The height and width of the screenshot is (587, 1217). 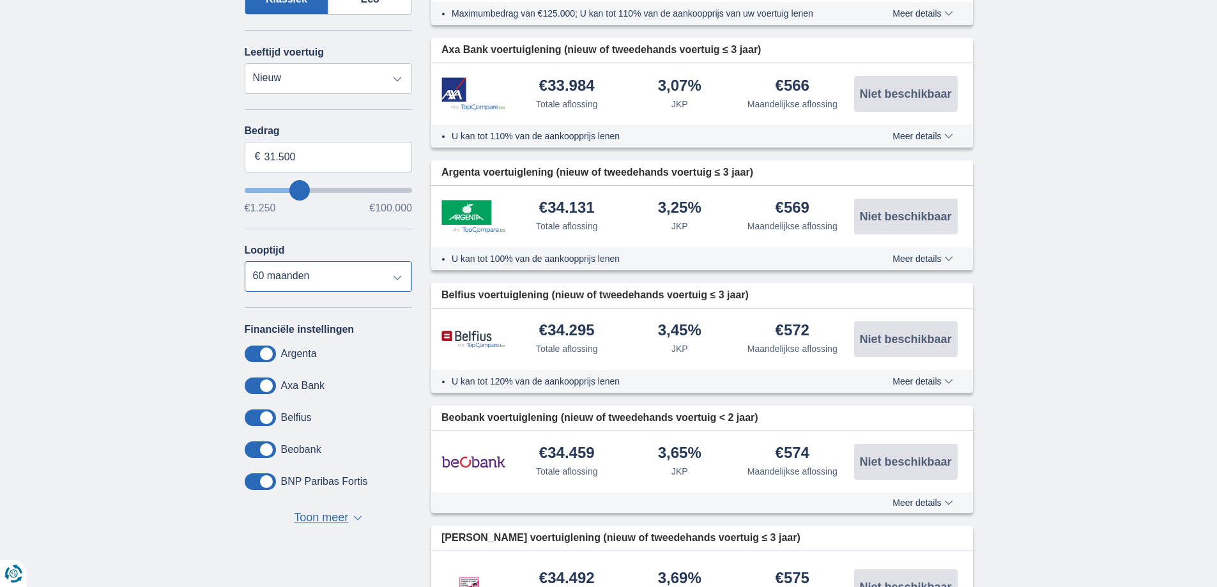 I want to click on label: Axa Bank, so click(x=303, y=386).